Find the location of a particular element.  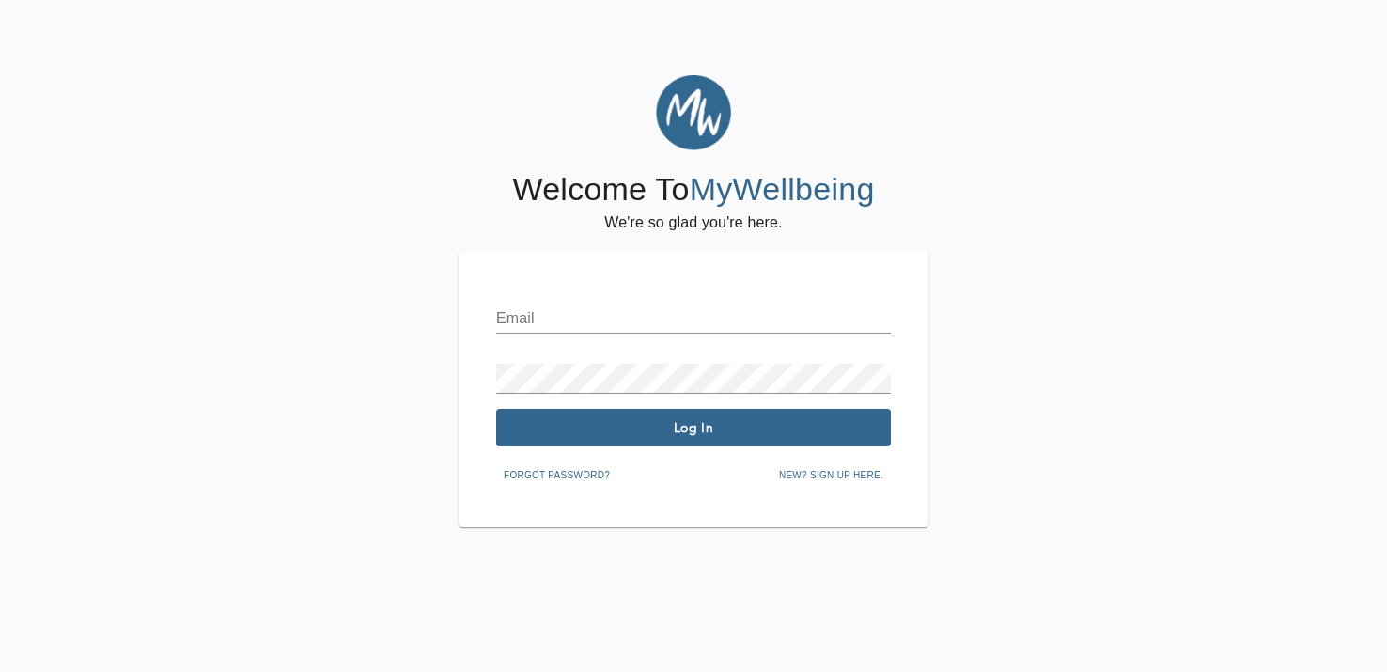

span: Log In is located at coordinates (694, 428).